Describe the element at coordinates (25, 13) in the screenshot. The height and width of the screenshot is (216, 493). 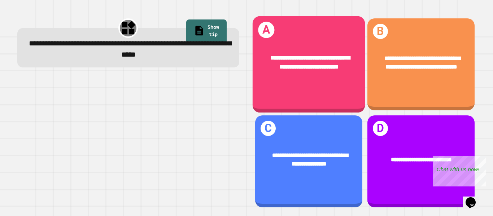
I see `p: Chat with us now!` at that location.